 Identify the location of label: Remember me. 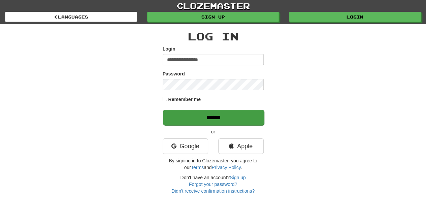
(184, 99).